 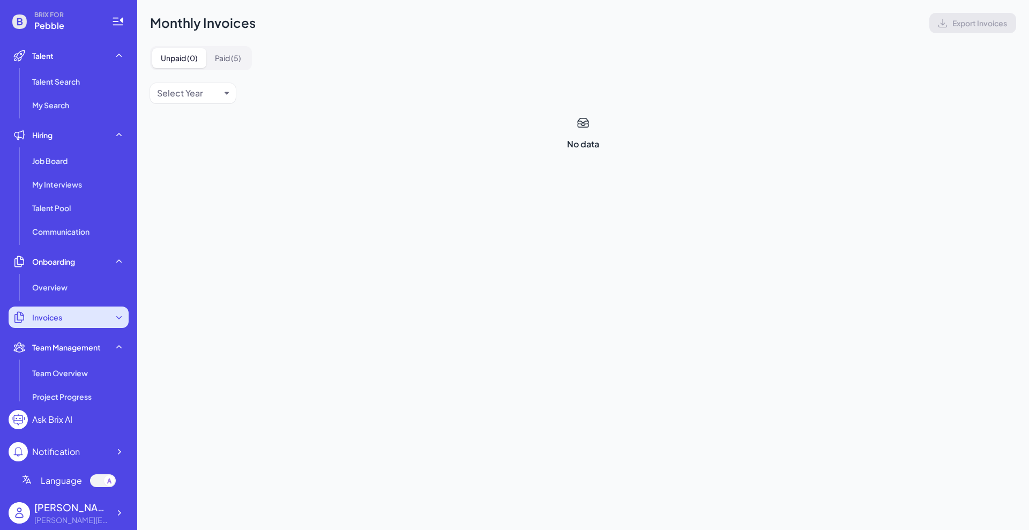 I want to click on div: shruthi@pebblelife.com, so click(x=72, y=520).